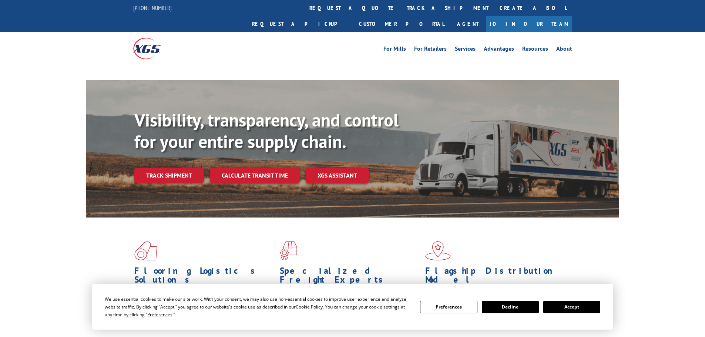  Describe the element at coordinates (572, 307) in the screenshot. I see `button: Accept` at that location.